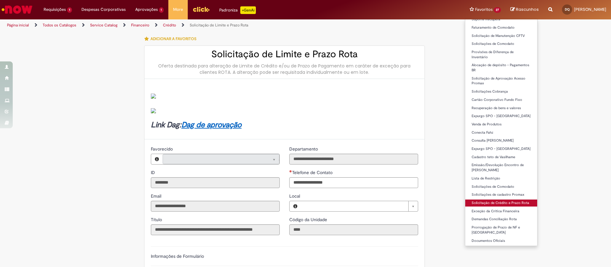  Describe the element at coordinates (501, 54) in the screenshot. I see `a: Provisões de Diferença de Inventário` at that location.